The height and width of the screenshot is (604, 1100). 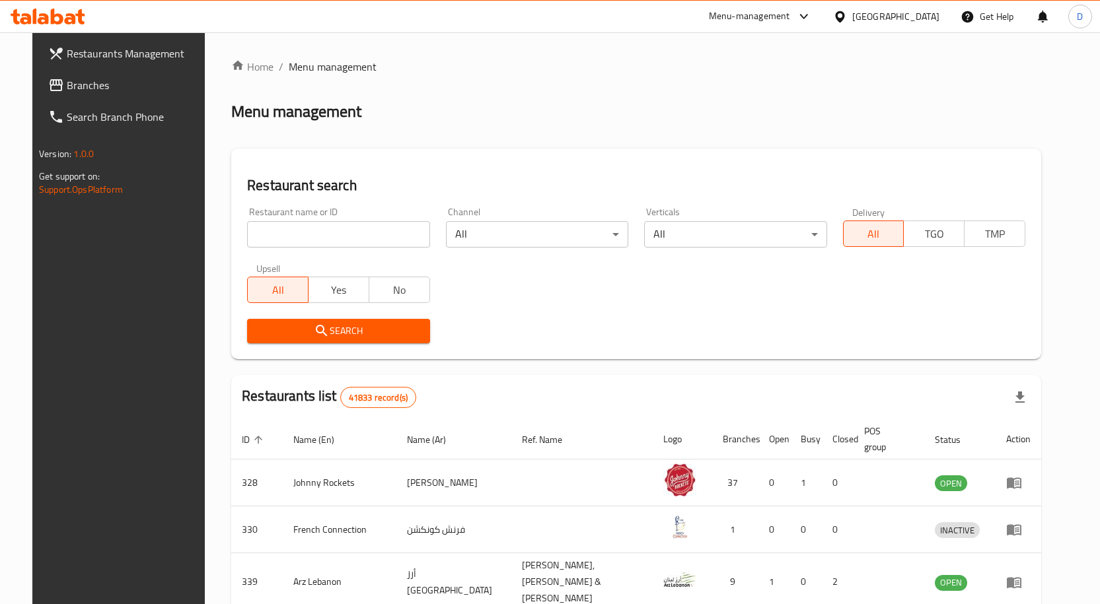 I want to click on label: Upsell, so click(x=268, y=268).